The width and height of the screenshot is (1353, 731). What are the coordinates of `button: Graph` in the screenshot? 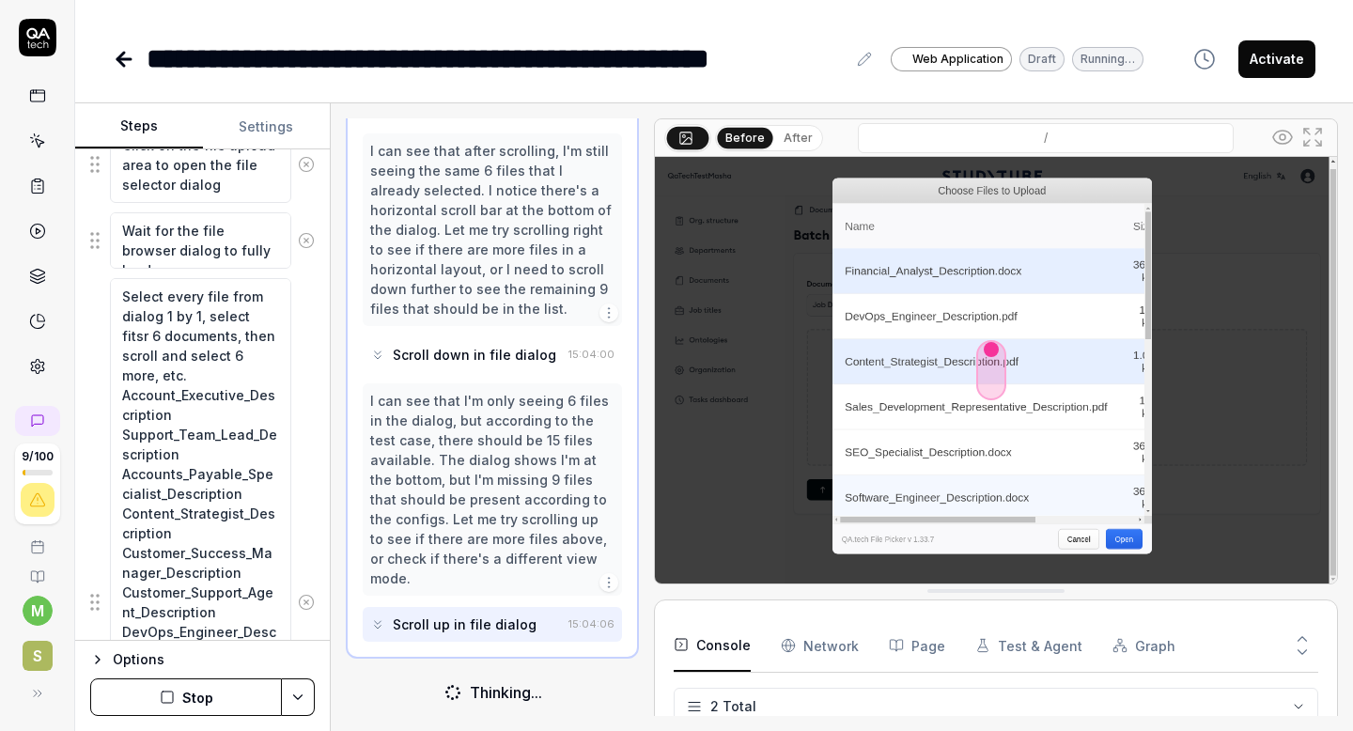 It's located at (1143, 645).